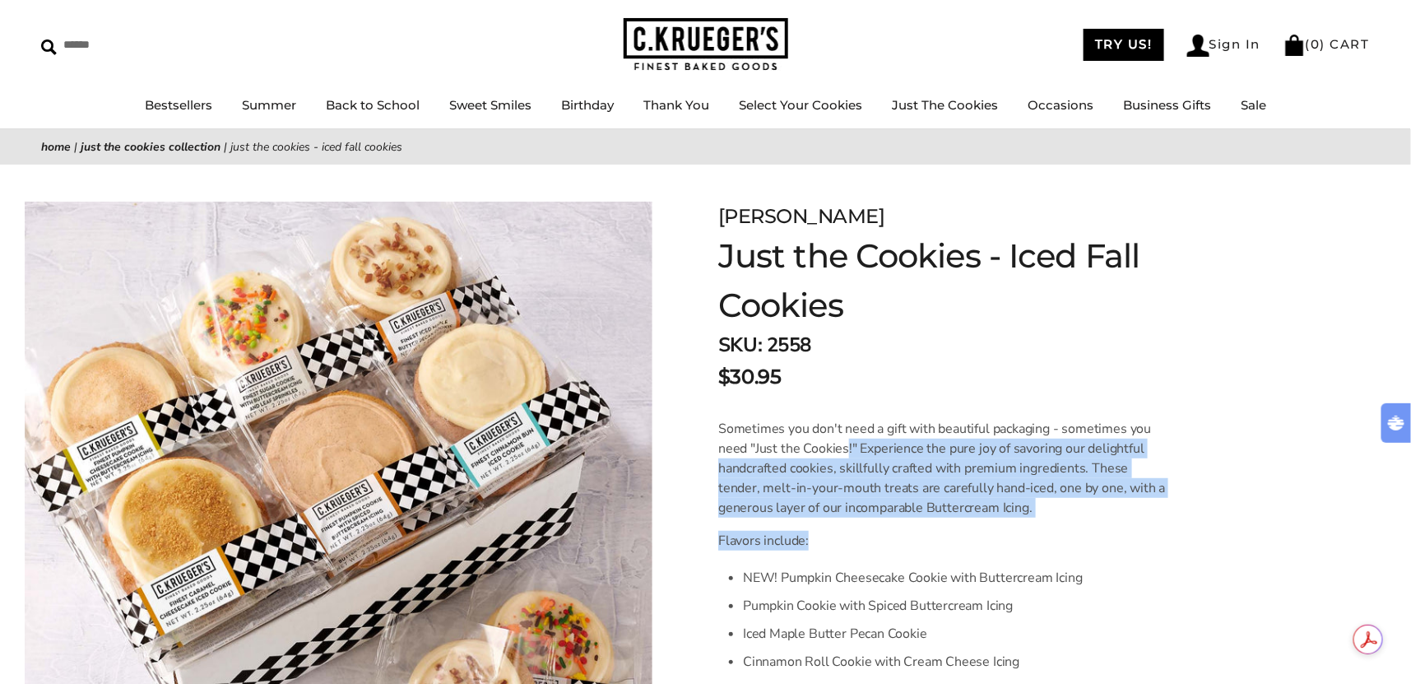 The image size is (1411, 684). Describe the element at coordinates (945, 105) in the screenshot. I see `a: Just The Cookies` at that location.